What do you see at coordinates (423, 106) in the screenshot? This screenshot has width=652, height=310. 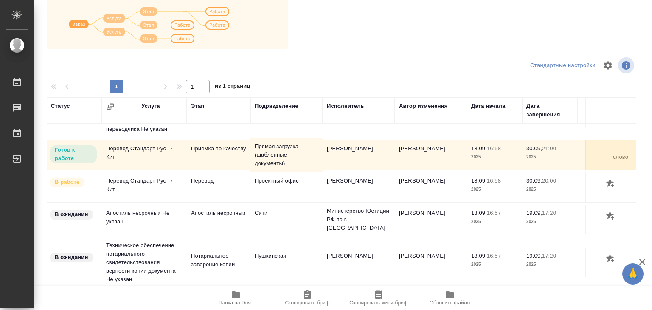 I see `div: Автор изменения` at bounding box center [423, 106].